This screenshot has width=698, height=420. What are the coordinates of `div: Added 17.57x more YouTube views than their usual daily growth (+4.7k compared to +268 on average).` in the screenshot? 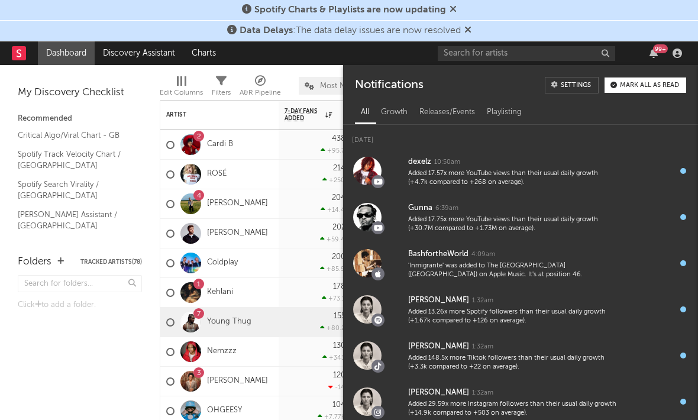 It's located at (513, 178).